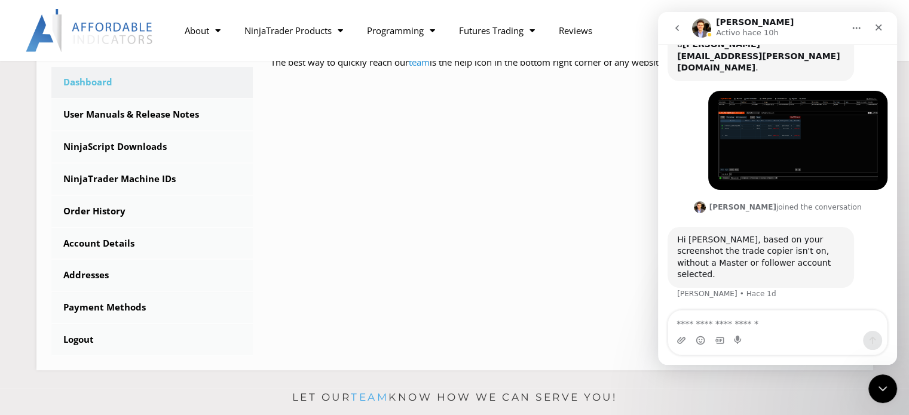 The image size is (909, 415). What do you see at coordinates (62, 329) in the screenshot?
I see `button: Selector de gif` at bounding box center [62, 329].